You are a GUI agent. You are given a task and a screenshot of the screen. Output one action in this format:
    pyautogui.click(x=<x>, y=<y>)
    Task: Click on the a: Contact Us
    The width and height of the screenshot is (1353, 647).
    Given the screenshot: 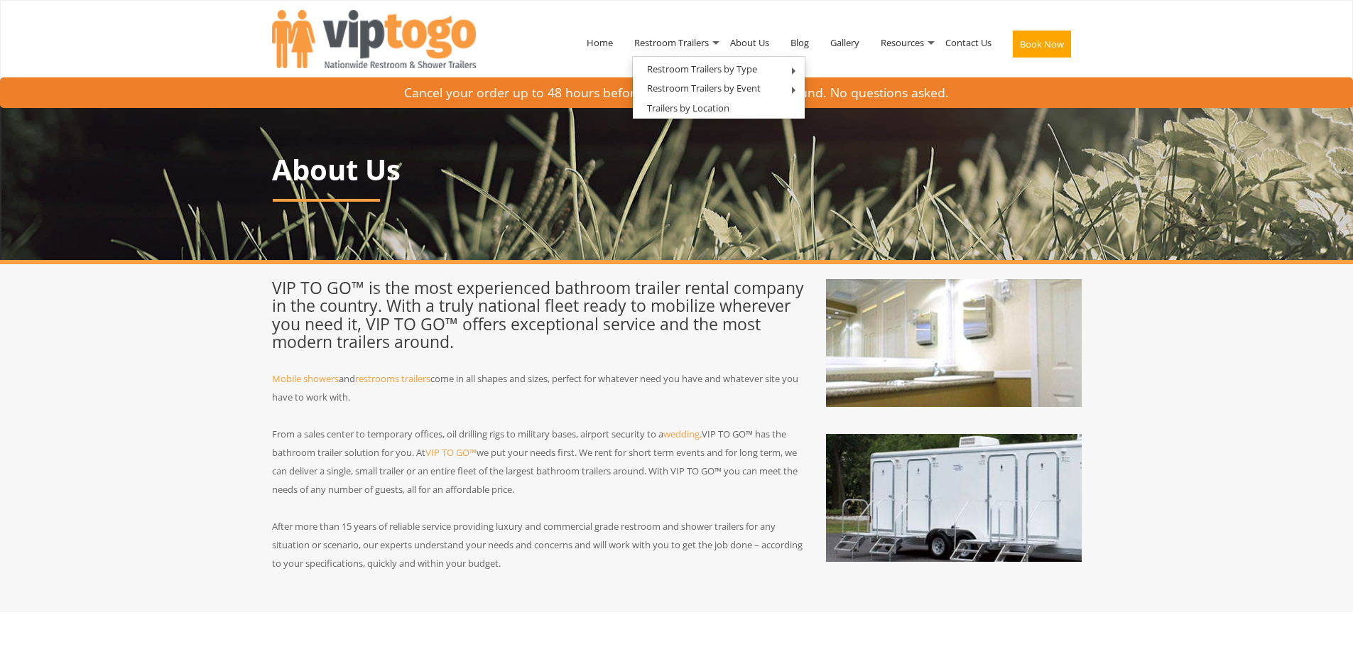 What is the action you would take?
    pyautogui.click(x=968, y=43)
    